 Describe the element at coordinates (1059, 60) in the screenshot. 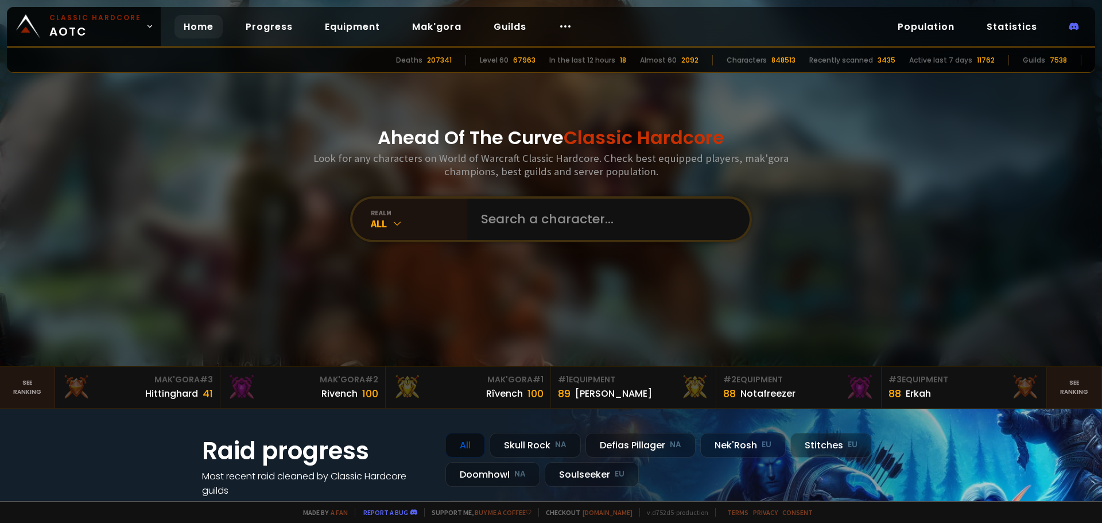

I see `div: 7538` at that location.